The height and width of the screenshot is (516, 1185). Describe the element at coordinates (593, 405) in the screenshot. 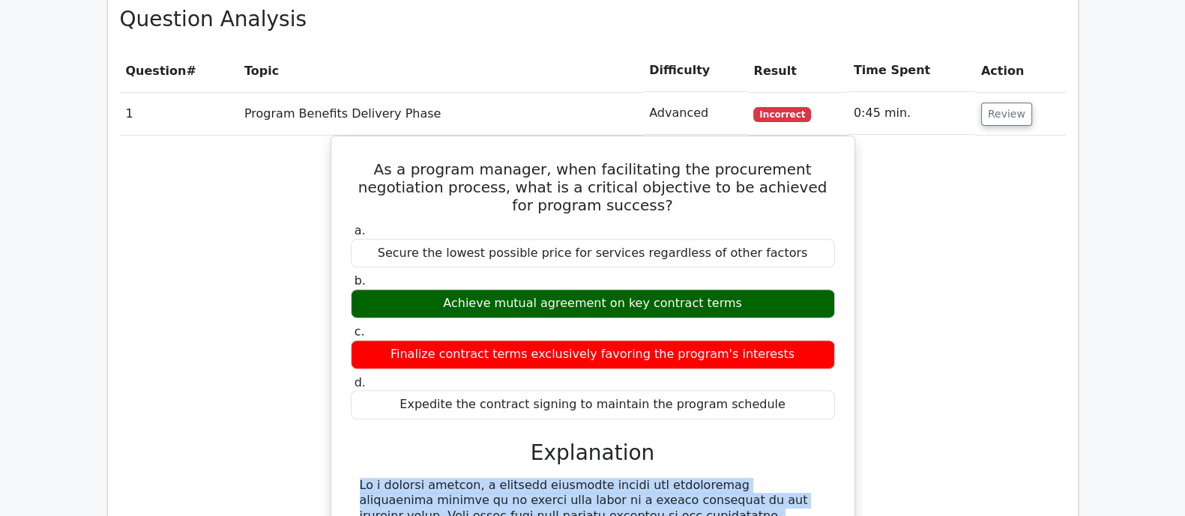

I see `div: Expedite the contract signing to maintain the program schedule` at that location.